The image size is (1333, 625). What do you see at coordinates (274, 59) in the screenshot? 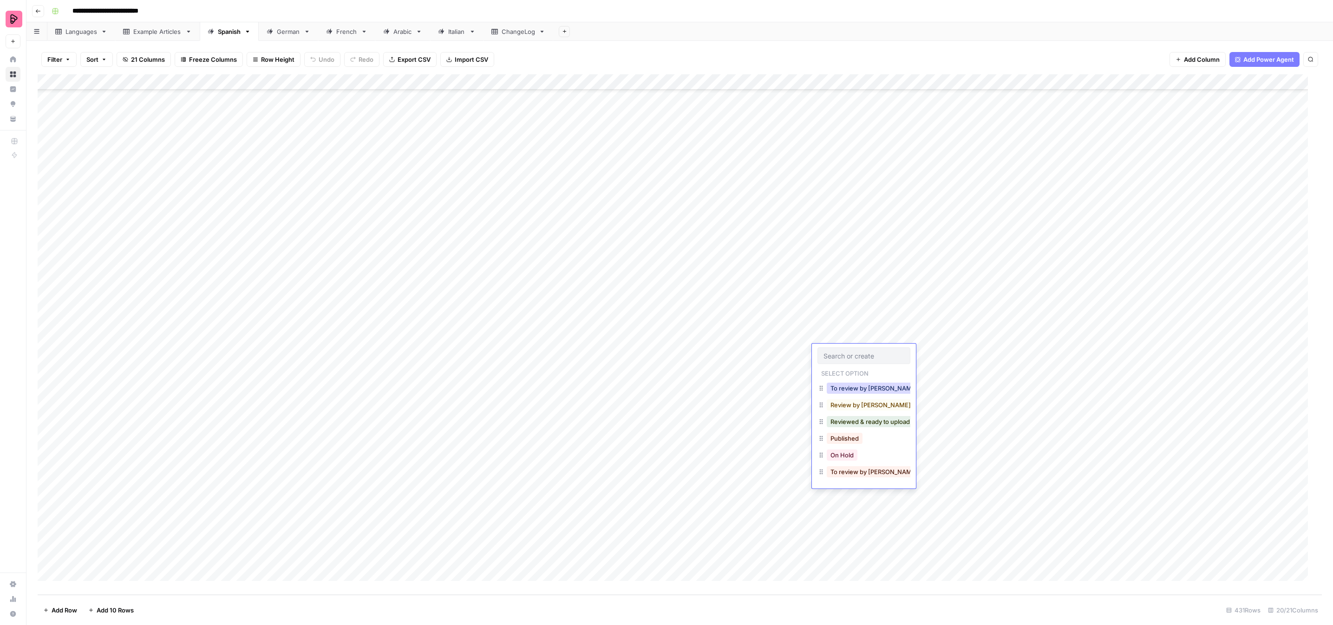
I see `button: Row Height` at bounding box center [274, 59].